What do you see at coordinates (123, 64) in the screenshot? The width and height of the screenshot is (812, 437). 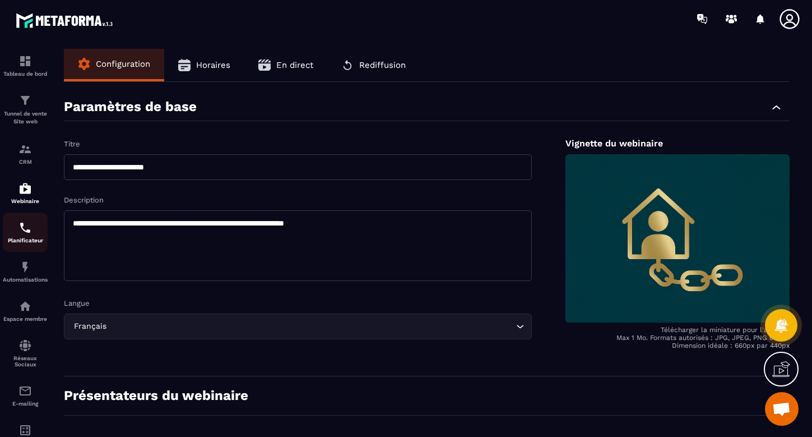 I see `span: Configuration` at bounding box center [123, 64].